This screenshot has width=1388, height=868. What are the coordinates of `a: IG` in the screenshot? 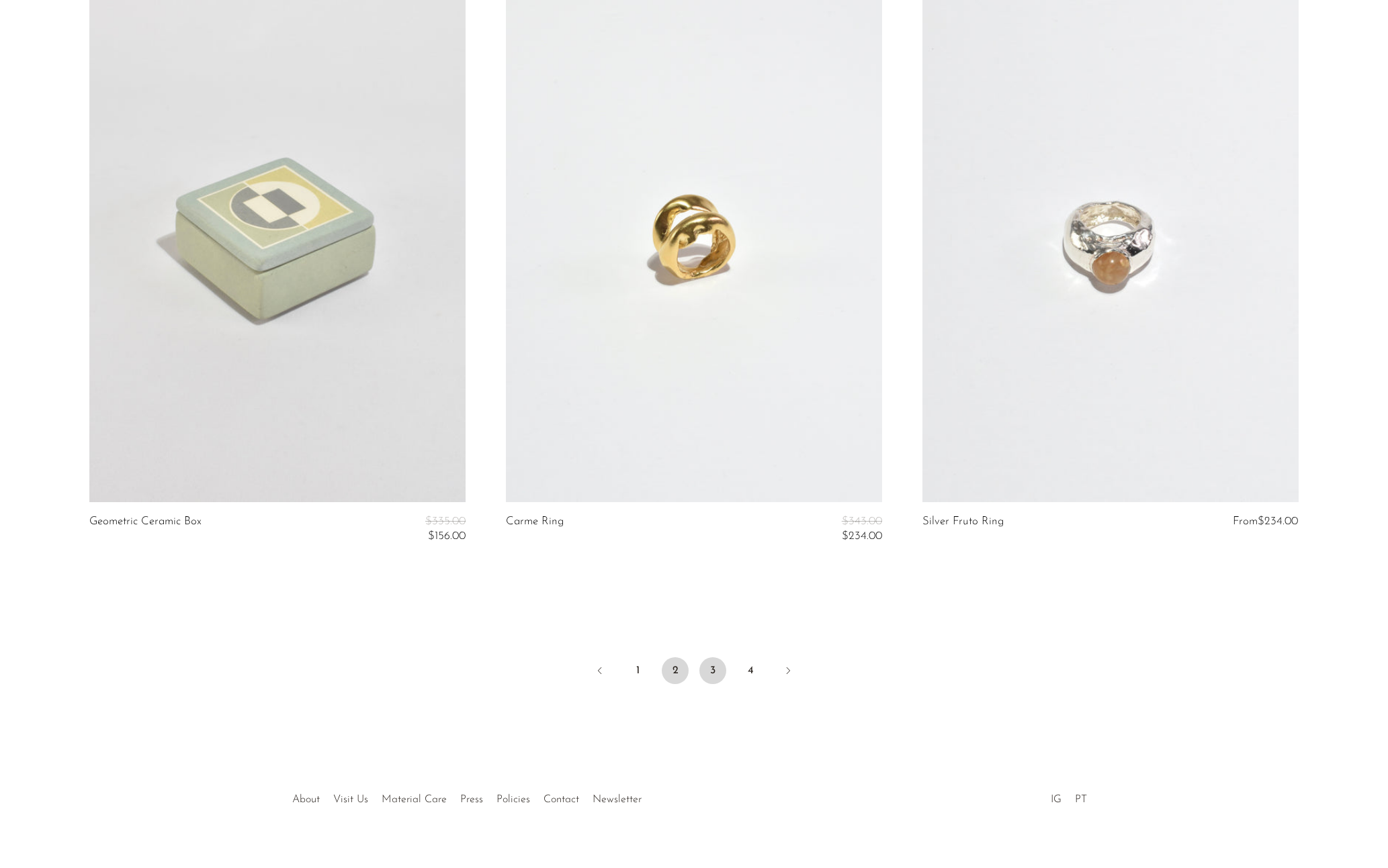 It's located at (1056, 799).